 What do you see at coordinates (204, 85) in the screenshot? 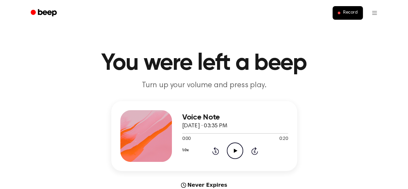
I see `p: Turn up your volume and press play.` at bounding box center [204, 85].